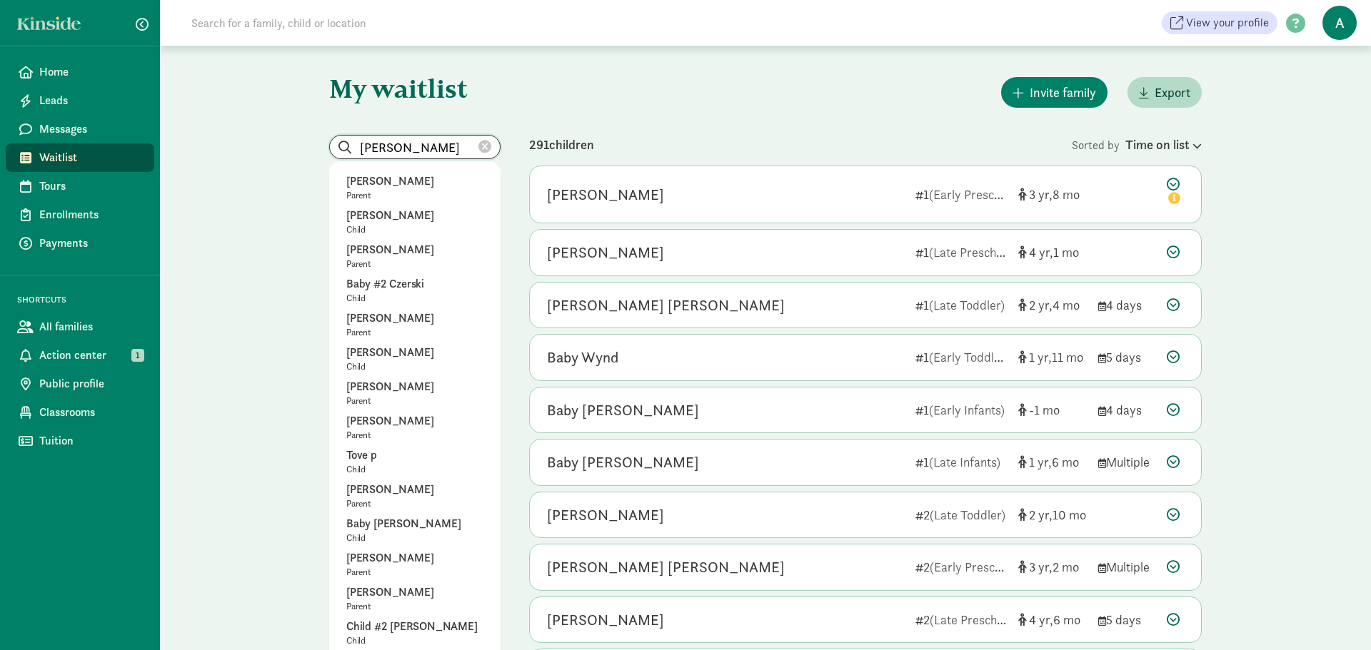  Describe the element at coordinates (605, 620) in the screenshot. I see `div: Waden Wynd` at that location.